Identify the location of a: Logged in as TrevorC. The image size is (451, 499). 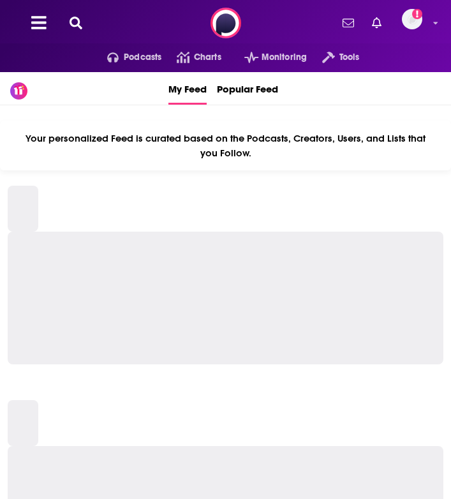
(416, 23).